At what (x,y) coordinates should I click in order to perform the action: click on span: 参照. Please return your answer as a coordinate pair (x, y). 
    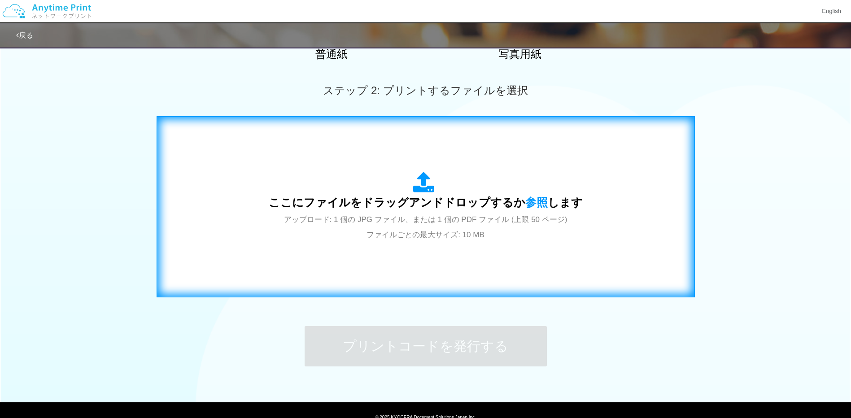
    Looking at the image, I should click on (537, 202).